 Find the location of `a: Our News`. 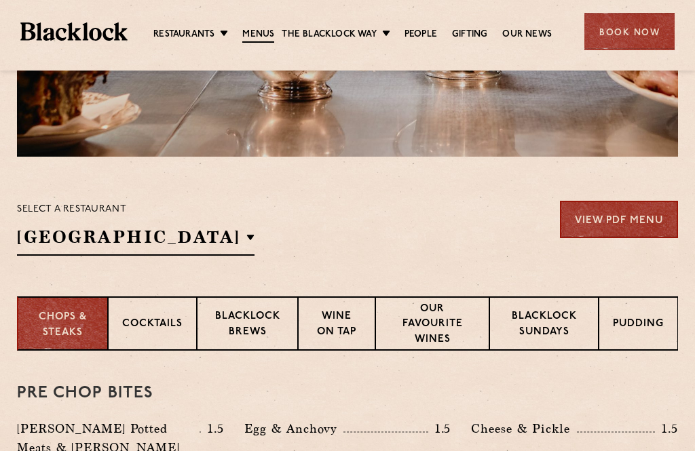

a: Our News is located at coordinates (527, 35).